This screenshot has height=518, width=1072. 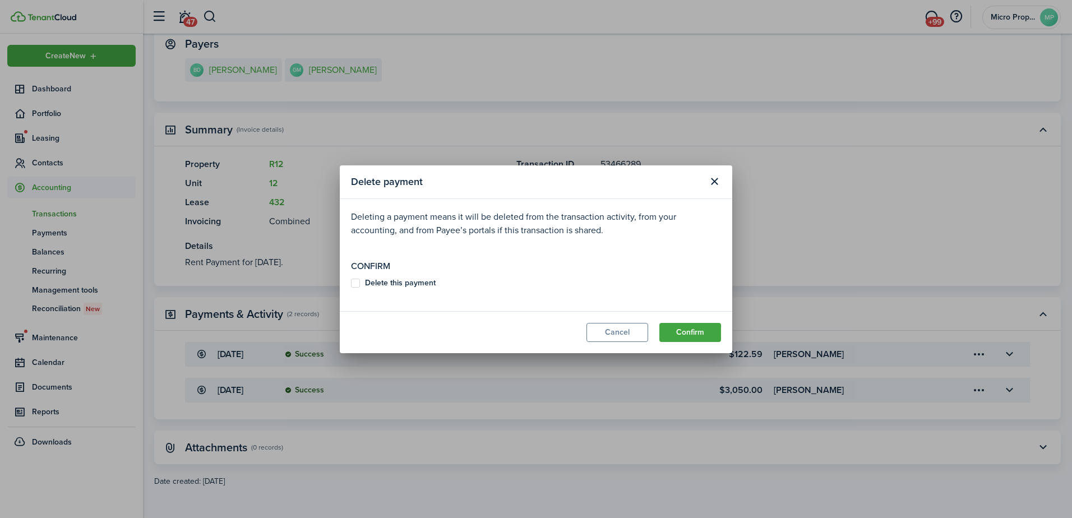 I want to click on modal-title: Delete payment, so click(x=527, y=182).